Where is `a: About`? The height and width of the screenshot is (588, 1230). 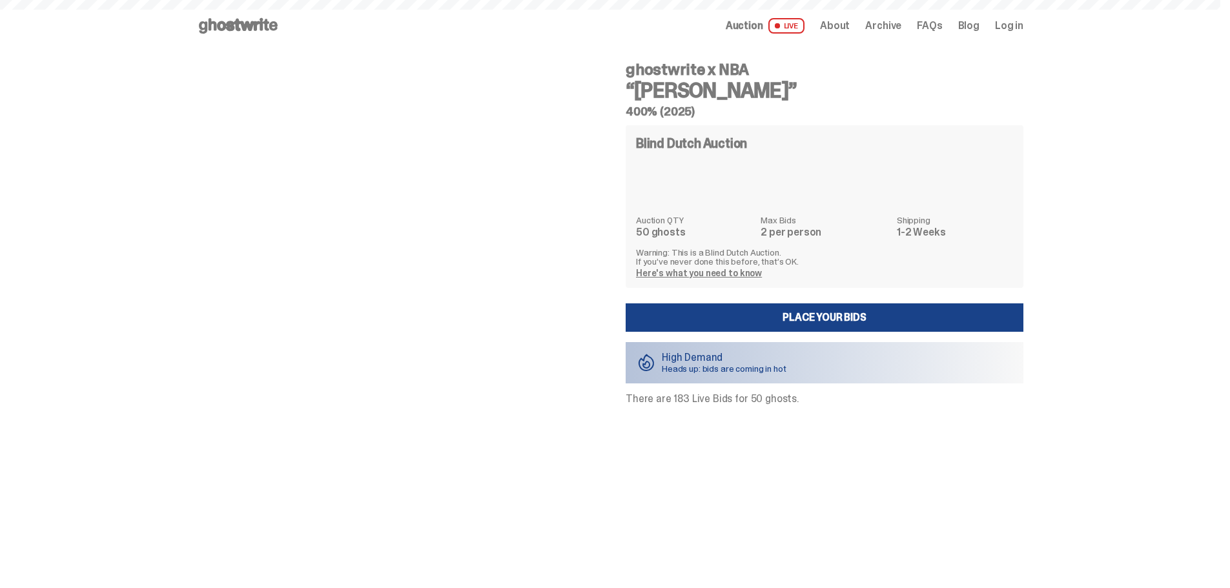 a: About is located at coordinates (835, 26).